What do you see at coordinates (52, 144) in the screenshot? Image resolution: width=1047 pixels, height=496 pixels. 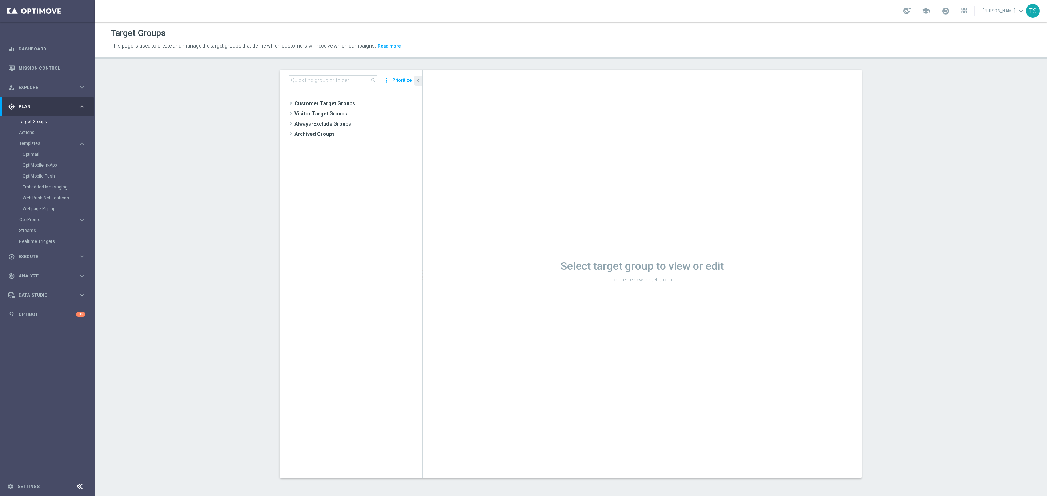 I see `div: Templates keyboard_arrow_right` at bounding box center [52, 144].